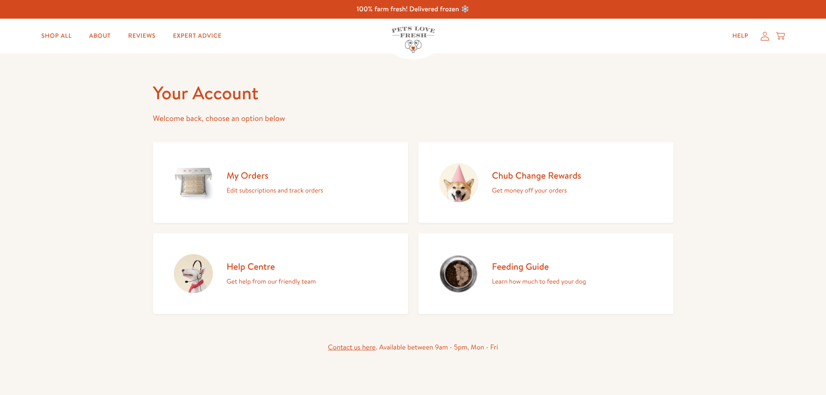 The image size is (826, 395). Describe the element at coordinates (275, 190) in the screenshot. I see `p: Edit subscriptions and track orders` at that location.